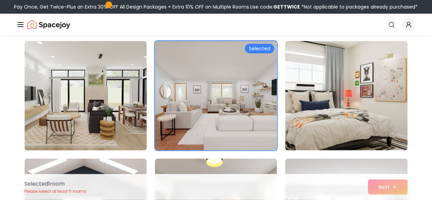  I want to click on img: Spacejoy Logo, so click(49, 25).